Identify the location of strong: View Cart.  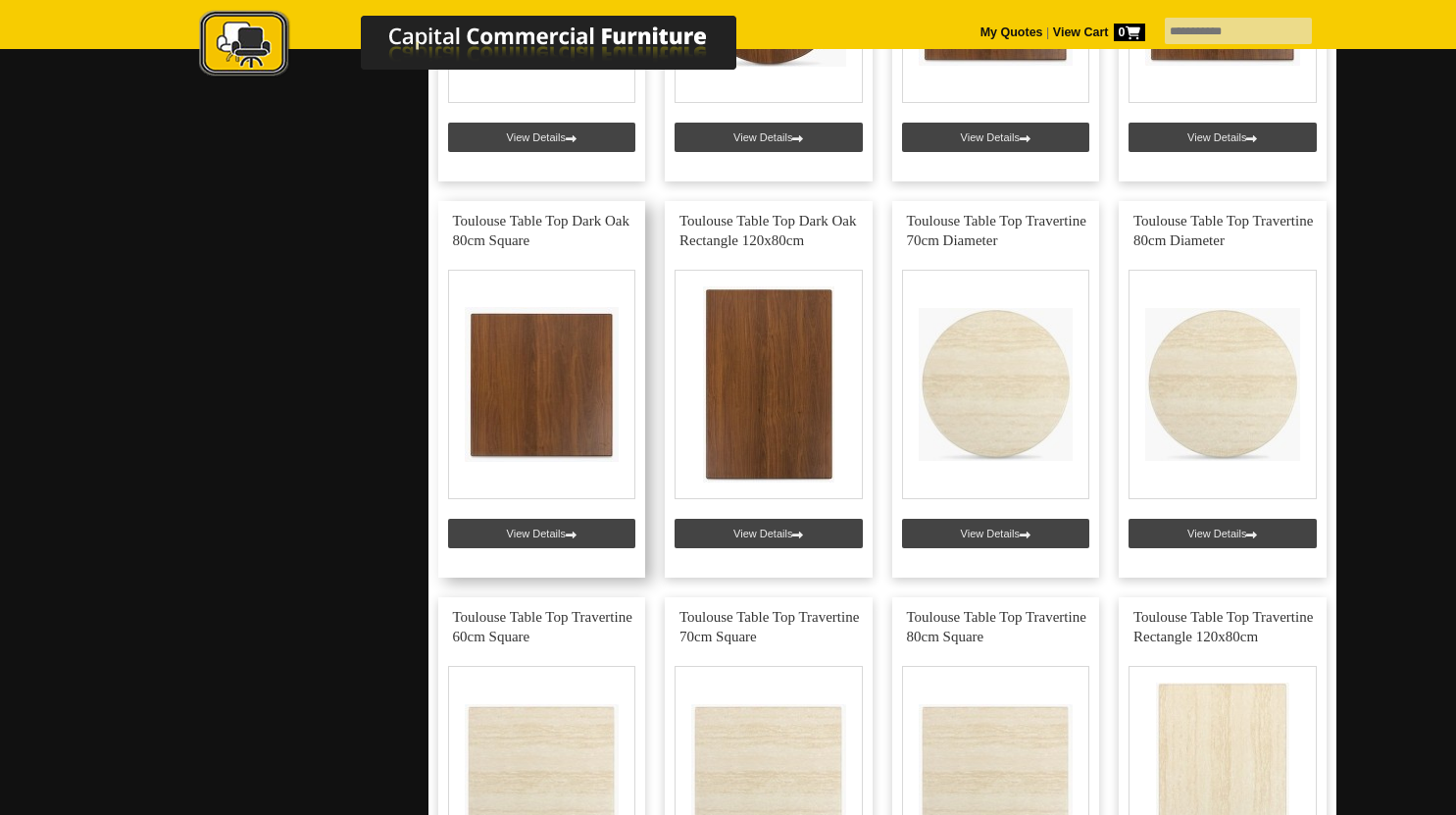
(1100, 32).